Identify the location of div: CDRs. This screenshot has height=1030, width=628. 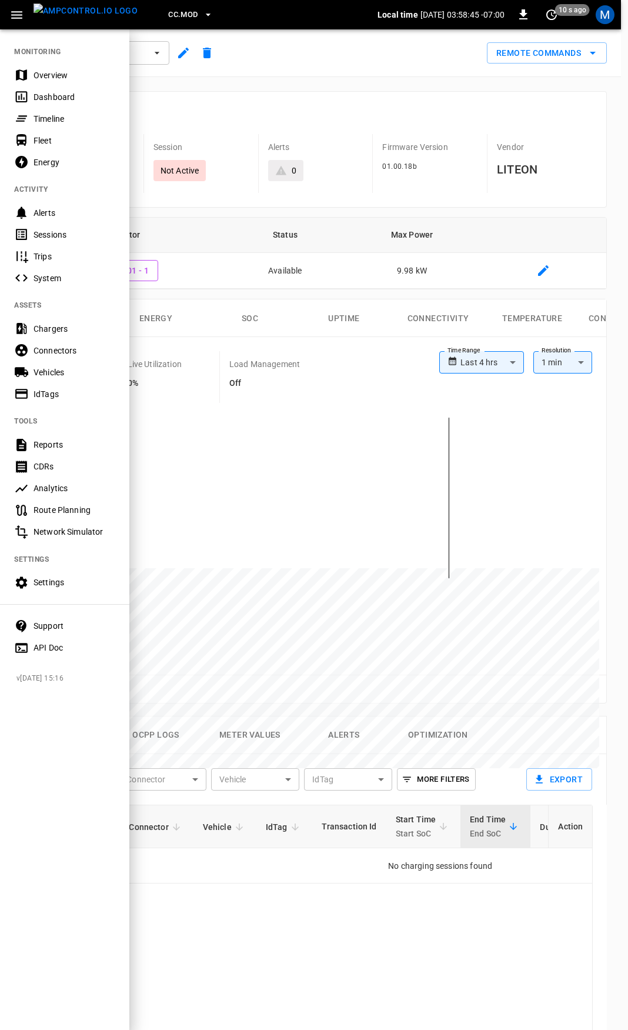
(74, 467).